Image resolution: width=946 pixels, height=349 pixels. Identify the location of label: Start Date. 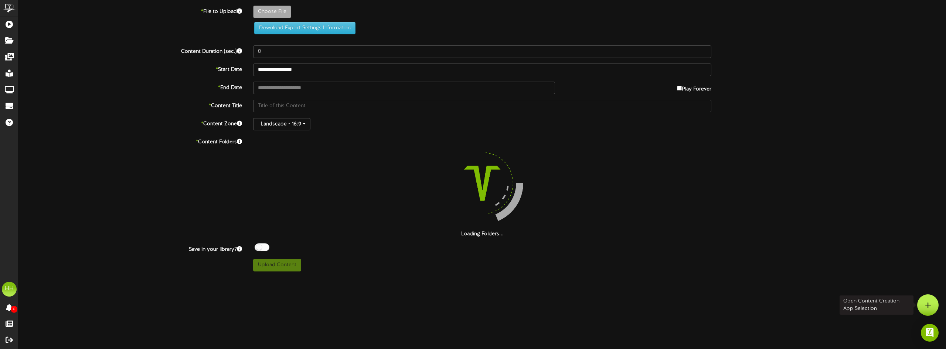
(130, 68).